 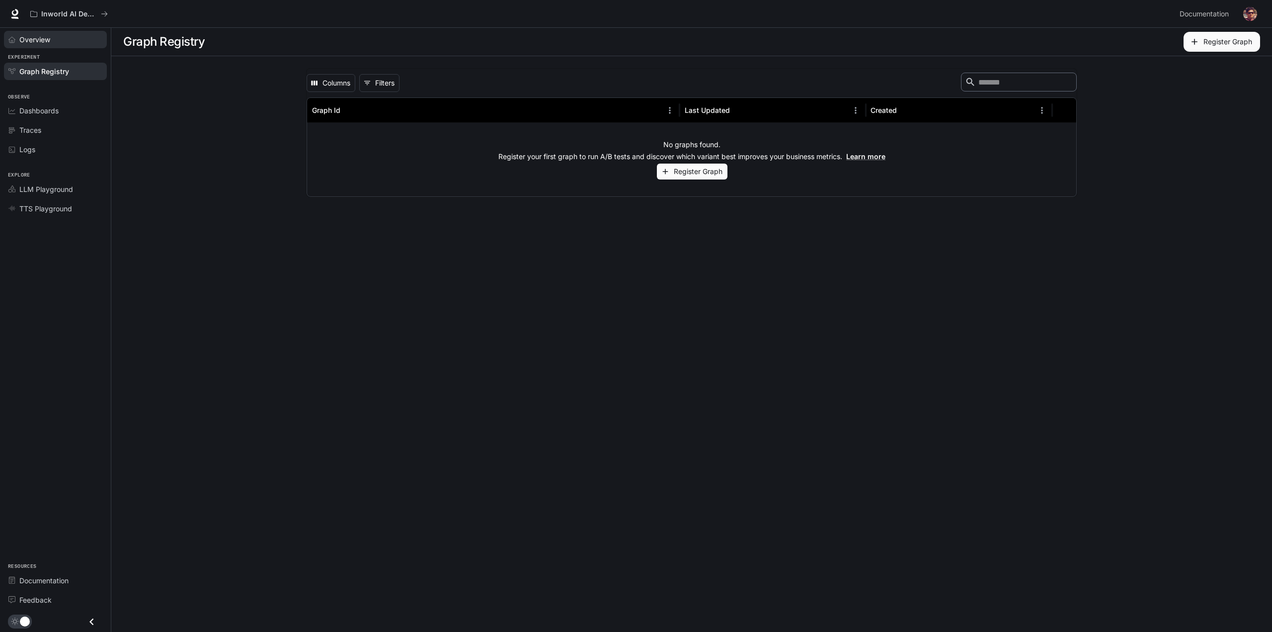 I want to click on p: Inworld AI Demos, so click(x=69, y=14).